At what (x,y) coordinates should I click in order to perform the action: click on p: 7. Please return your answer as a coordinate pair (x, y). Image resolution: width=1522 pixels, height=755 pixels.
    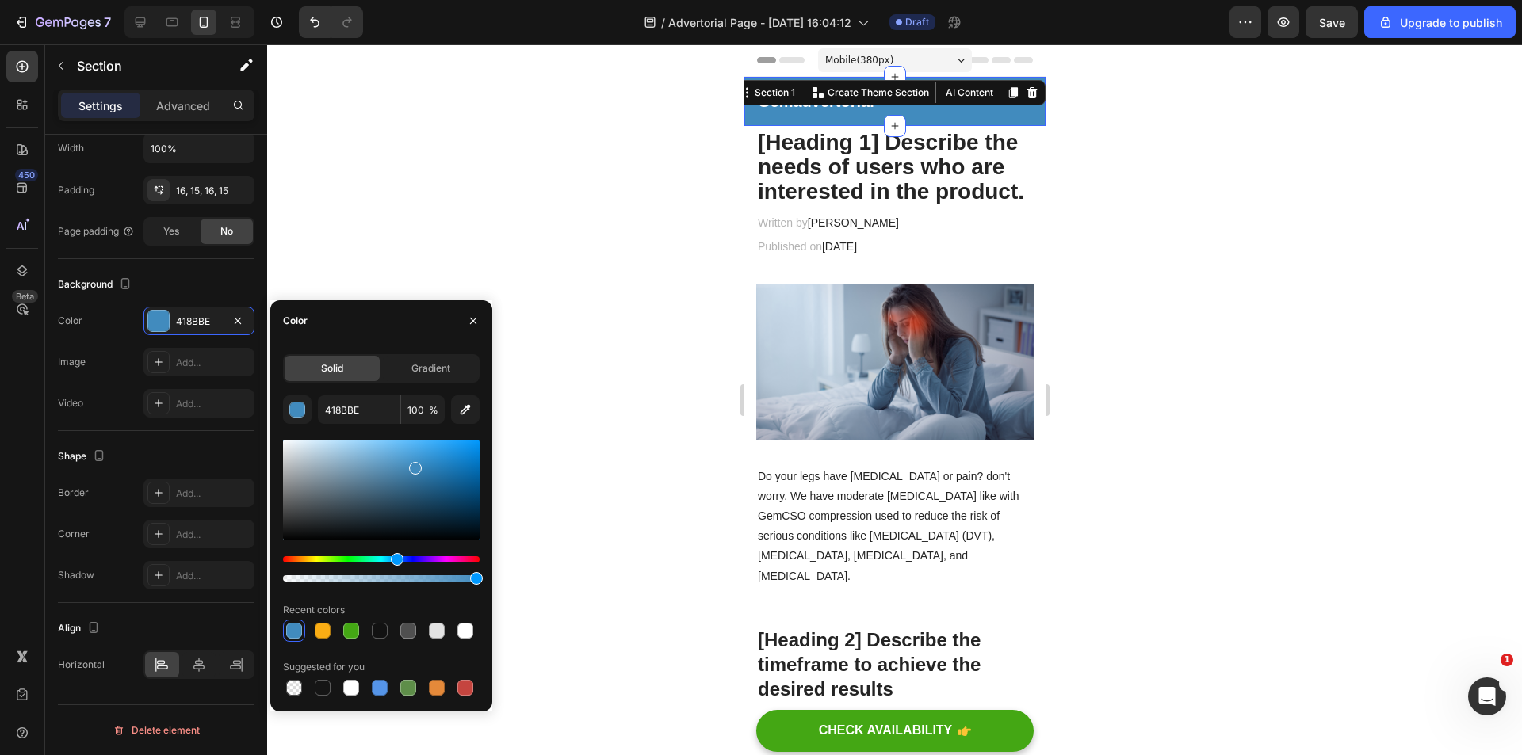
    Looking at the image, I should click on (107, 22).